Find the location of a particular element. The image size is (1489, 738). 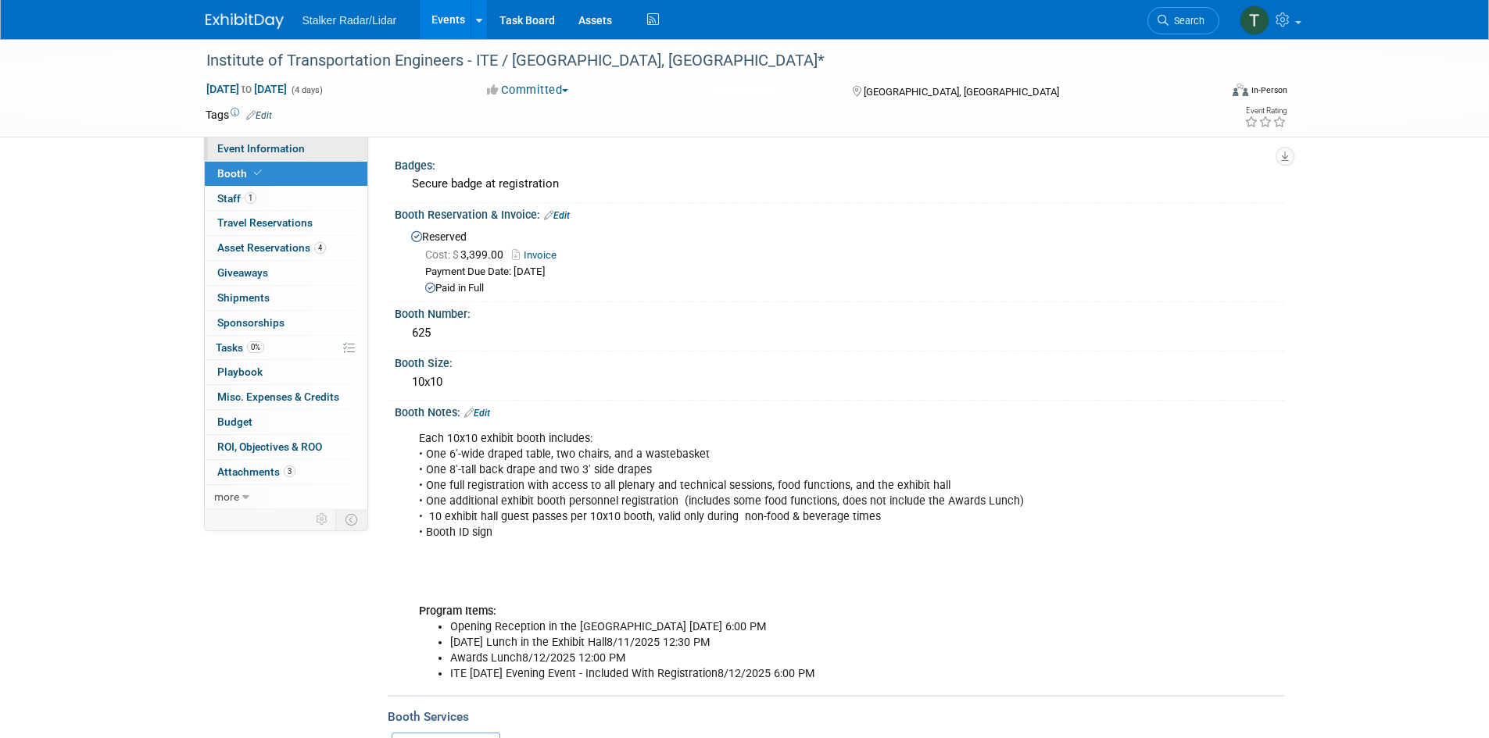

span: Travel Reservations is located at coordinates (265, 223).